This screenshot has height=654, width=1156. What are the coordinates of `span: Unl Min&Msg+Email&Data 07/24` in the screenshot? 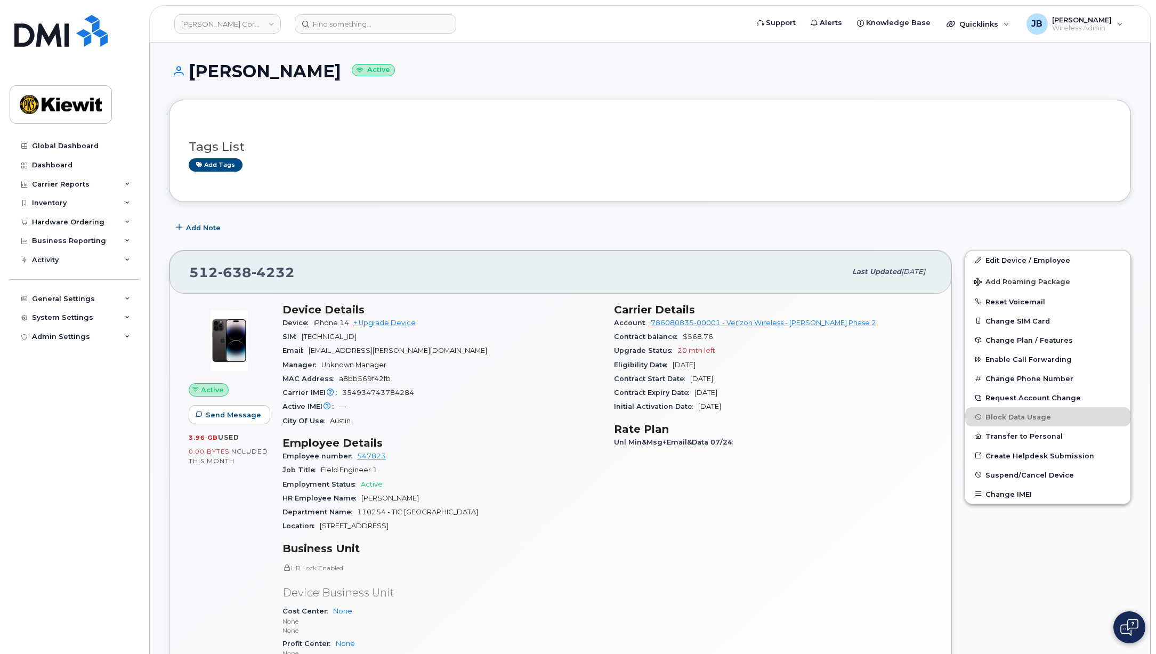 It's located at (676, 442).